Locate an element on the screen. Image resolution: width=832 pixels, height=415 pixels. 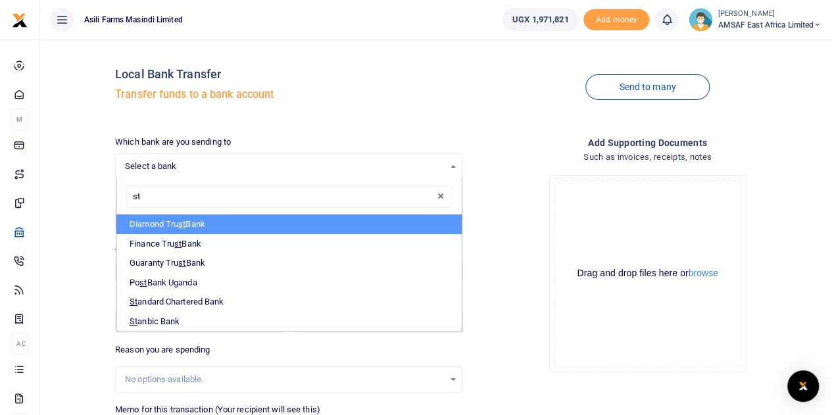
a: Add money is located at coordinates (616, 18).